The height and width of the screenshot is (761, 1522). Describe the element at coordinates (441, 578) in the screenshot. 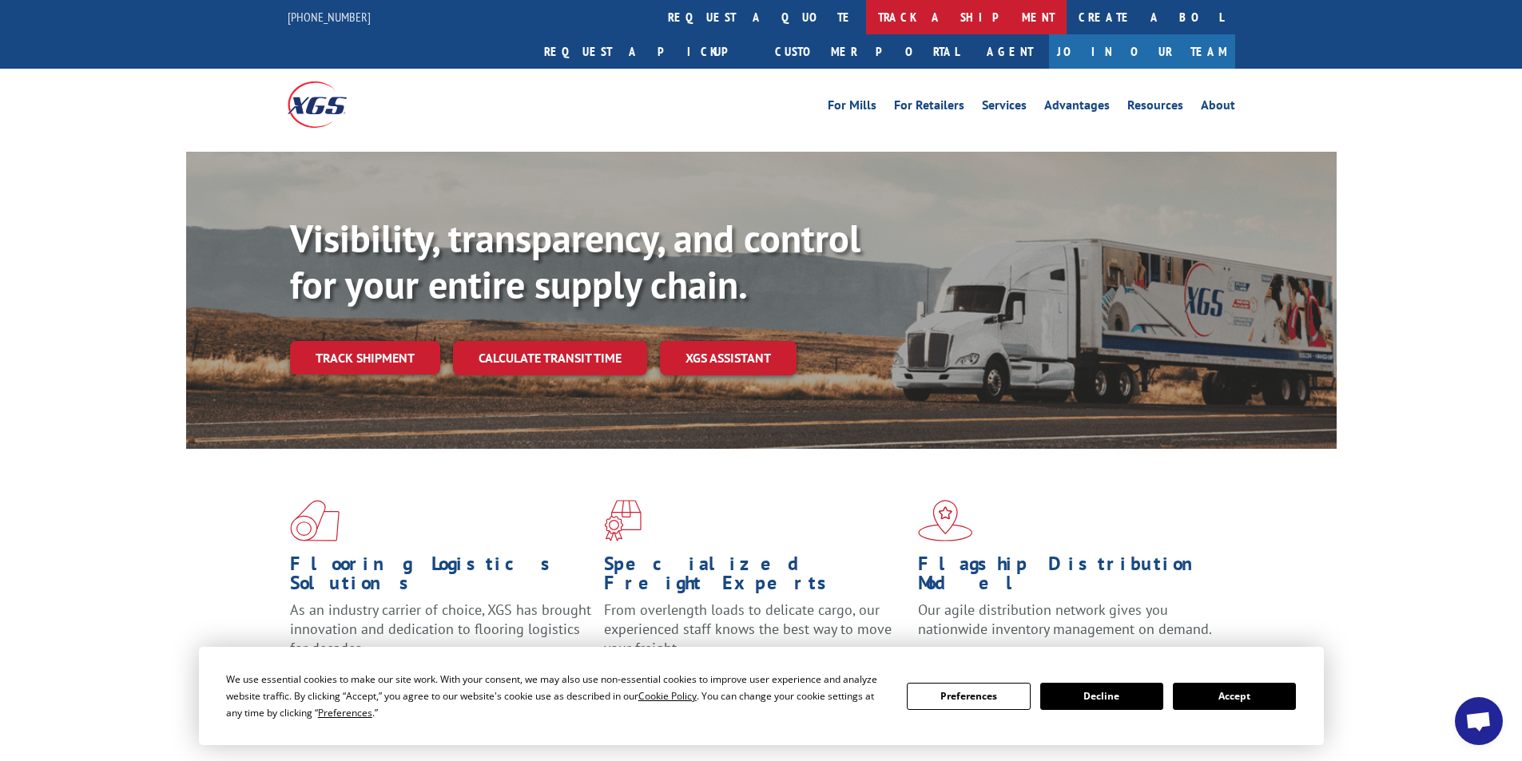

I see `h1: Flooring Logistics Solutions` at that location.